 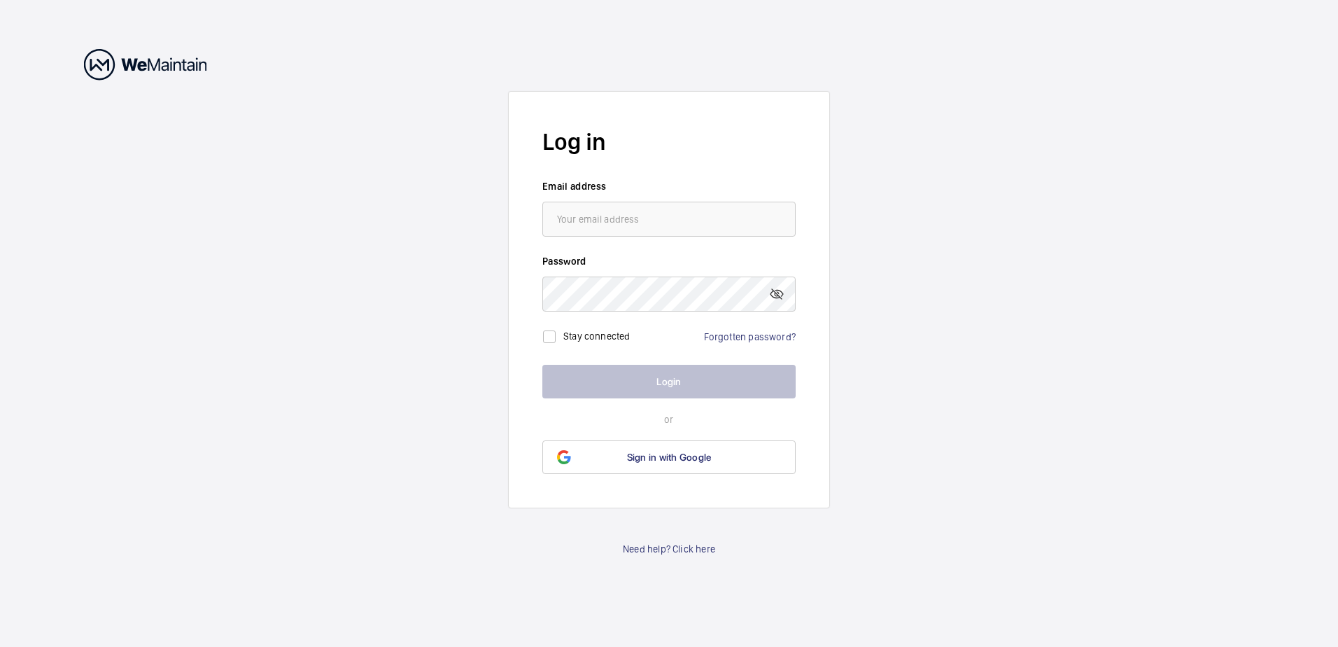 I want to click on p: or, so click(x=669, y=419).